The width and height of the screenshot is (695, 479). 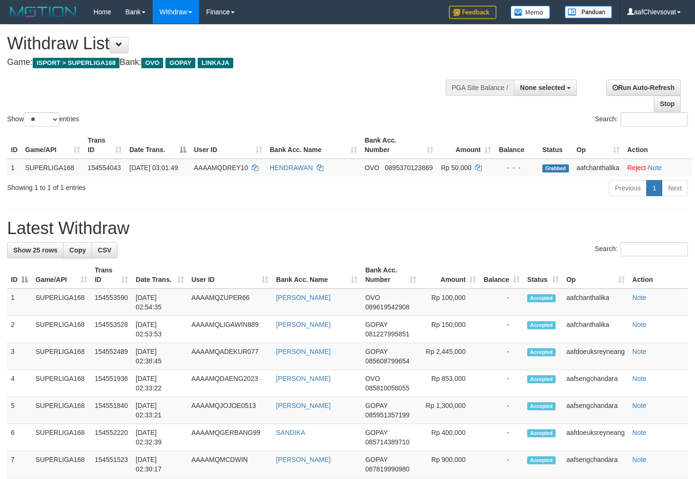 What do you see at coordinates (387, 334) in the screenshot?
I see `span: Copy 081227995851 to clipboard` at bounding box center [387, 334].